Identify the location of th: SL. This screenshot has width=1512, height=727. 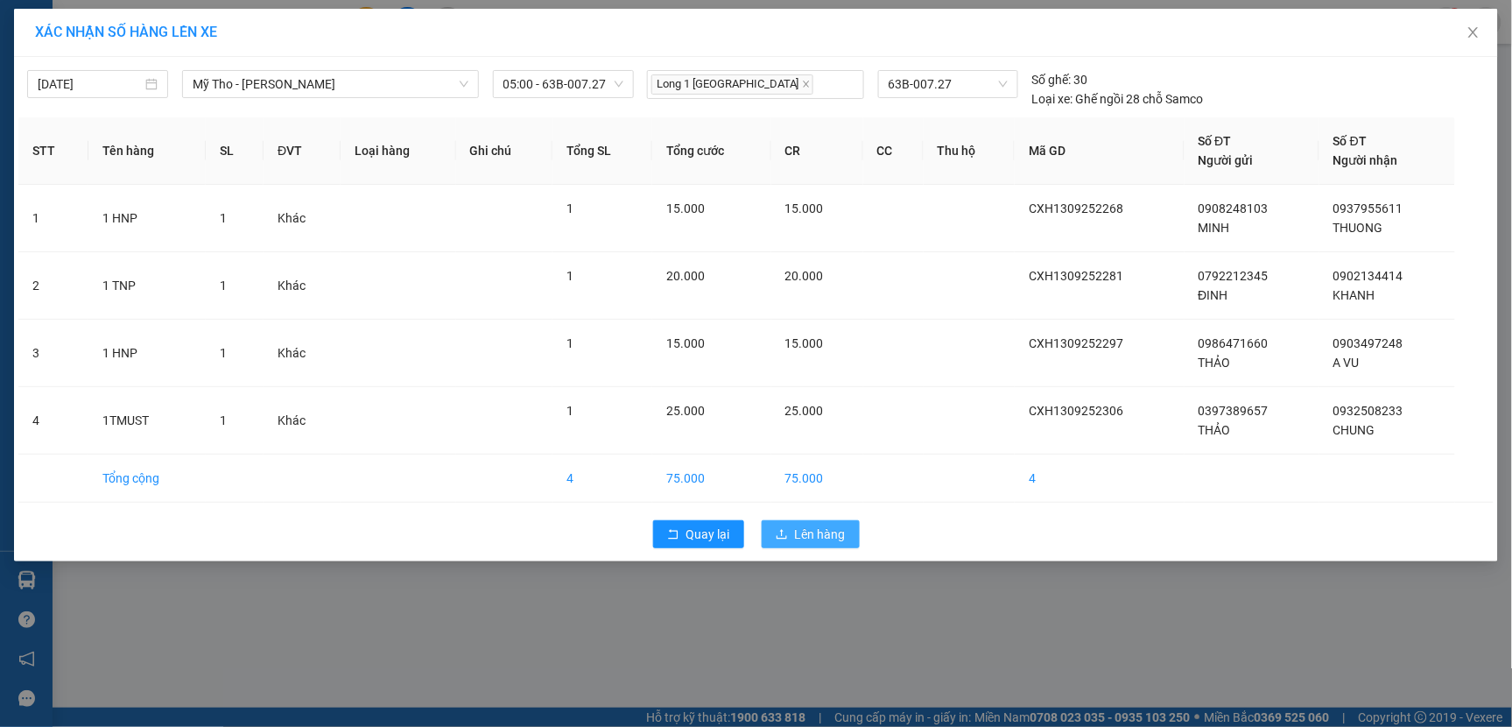
(235, 151).